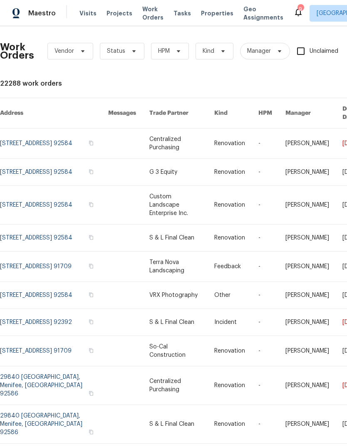 The image size is (347, 447). I want to click on td: Other, so click(229, 295).